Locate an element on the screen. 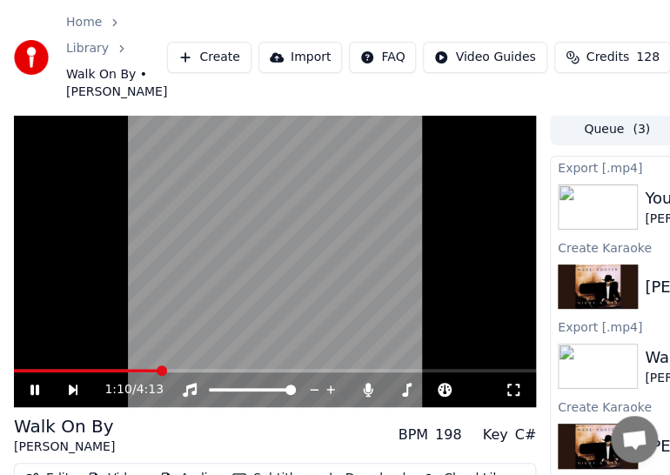 Image resolution: width=670 pixels, height=475 pixels. nav: breadcrumb is located at coordinates (117, 57).